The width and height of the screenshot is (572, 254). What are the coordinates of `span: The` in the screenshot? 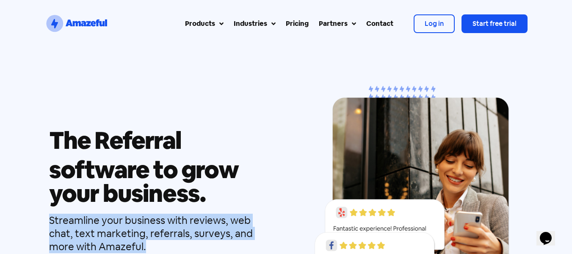 It's located at (70, 140).